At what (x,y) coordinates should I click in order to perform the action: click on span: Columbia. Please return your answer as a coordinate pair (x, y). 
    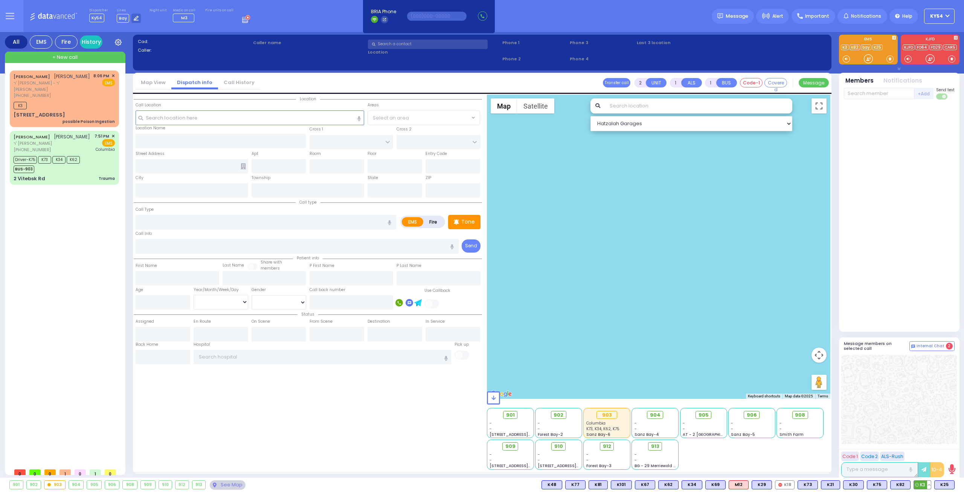
    Looking at the image, I should click on (105, 149).